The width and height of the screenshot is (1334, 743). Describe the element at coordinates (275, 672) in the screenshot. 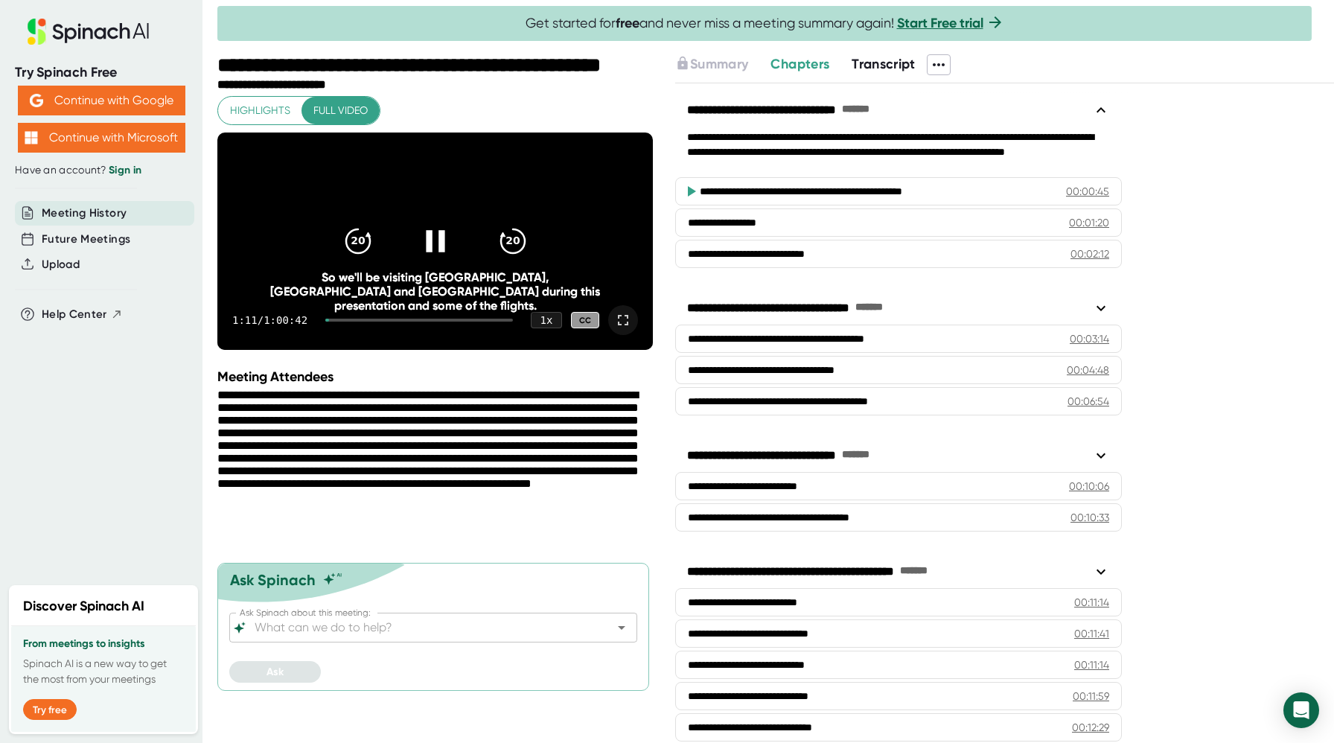

I see `button: Ask` at that location.